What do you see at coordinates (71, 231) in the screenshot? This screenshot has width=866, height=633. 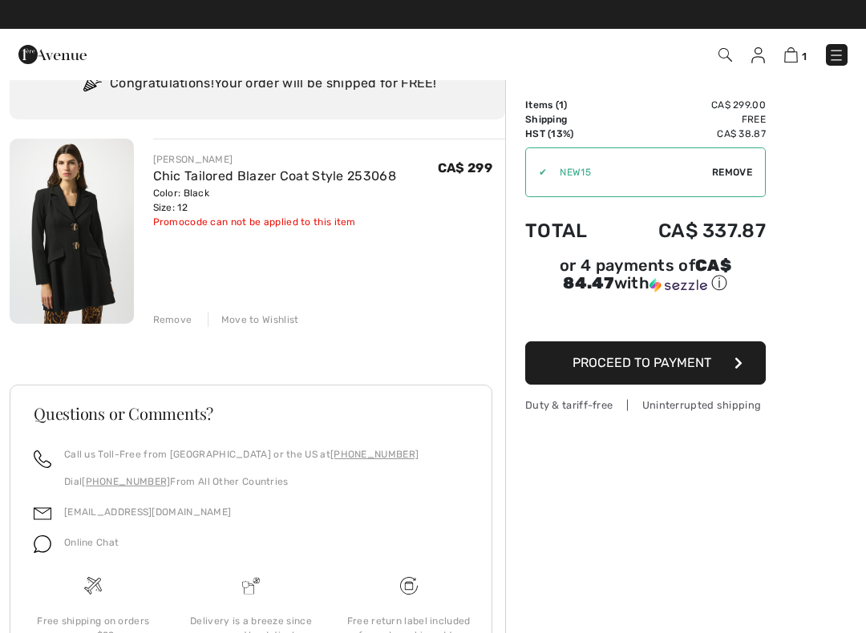 I see `img: Chic Tailored Blazer Coat Style 253068` at bounding box center [71, 231].